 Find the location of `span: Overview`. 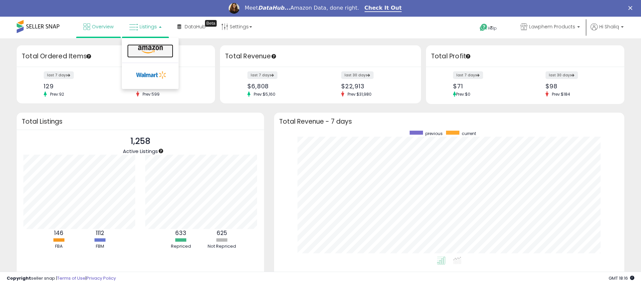

span: Overview is located at coordinates (102, 27).